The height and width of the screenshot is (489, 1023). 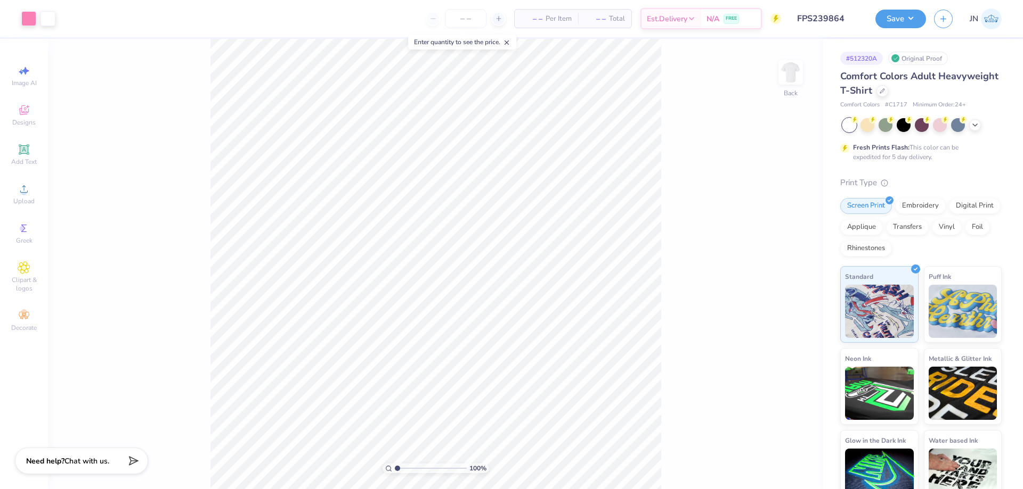 What do you see at coordinates (879, 312) in the screenshot?
I see `img: Standard` at bounding box center [879, 312].